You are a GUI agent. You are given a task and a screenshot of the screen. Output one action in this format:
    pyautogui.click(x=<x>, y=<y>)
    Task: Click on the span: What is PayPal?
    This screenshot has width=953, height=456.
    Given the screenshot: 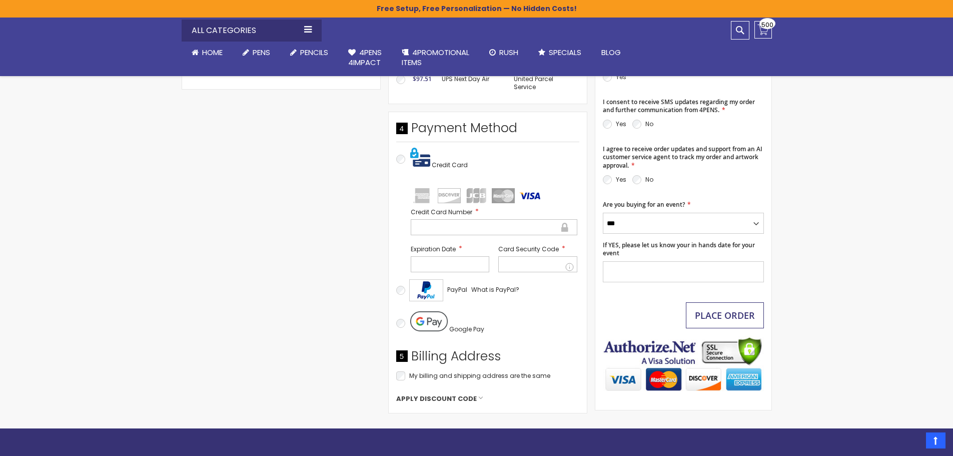 What is the action you would take?
    pyautogui.click(x=495, y=289)
    